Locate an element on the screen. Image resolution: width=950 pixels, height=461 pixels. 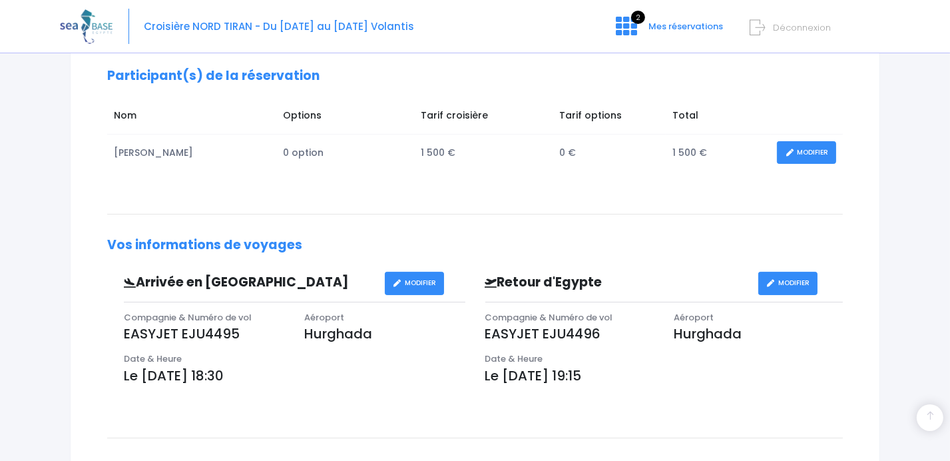
td: 0 € is located at coordinates (609, 153).